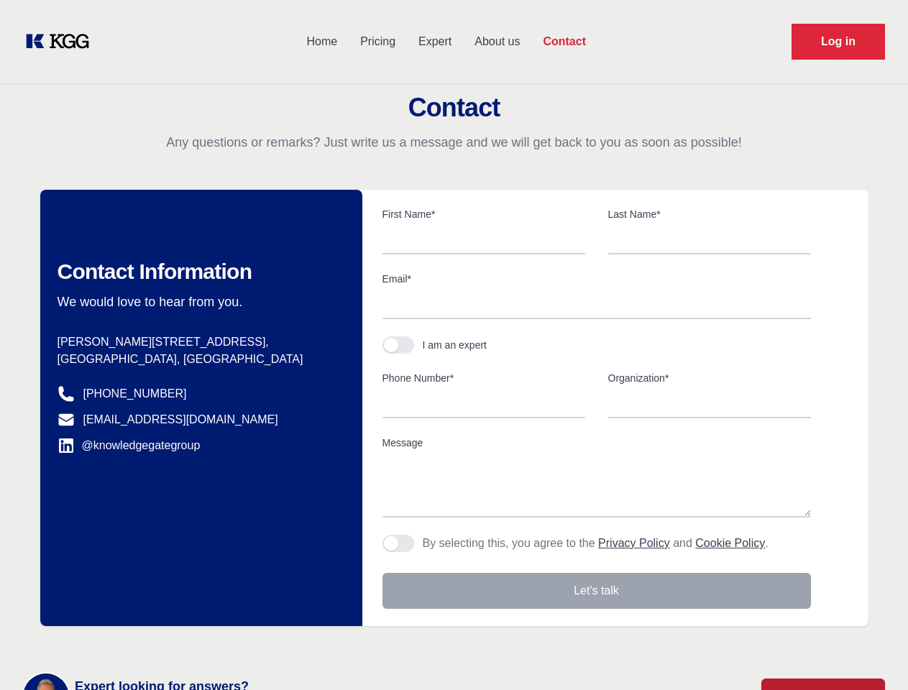 Image resolution: width=908 pixels, height=690 pixels. I want to click on label: Email*, so click(596, 279).